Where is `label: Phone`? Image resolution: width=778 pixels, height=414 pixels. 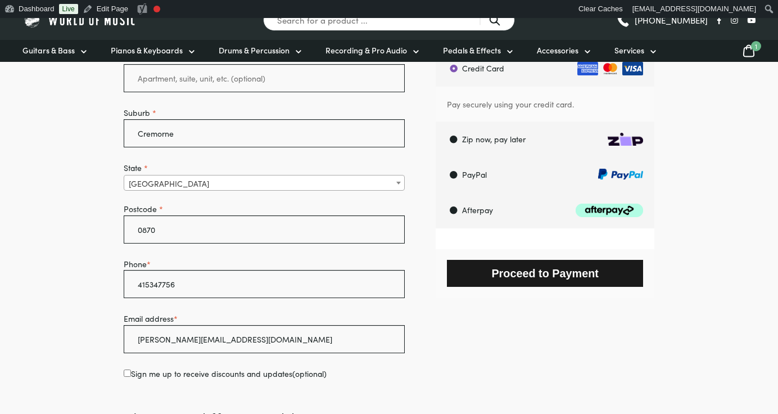
label: Phone is located at coordinates (264, 264).